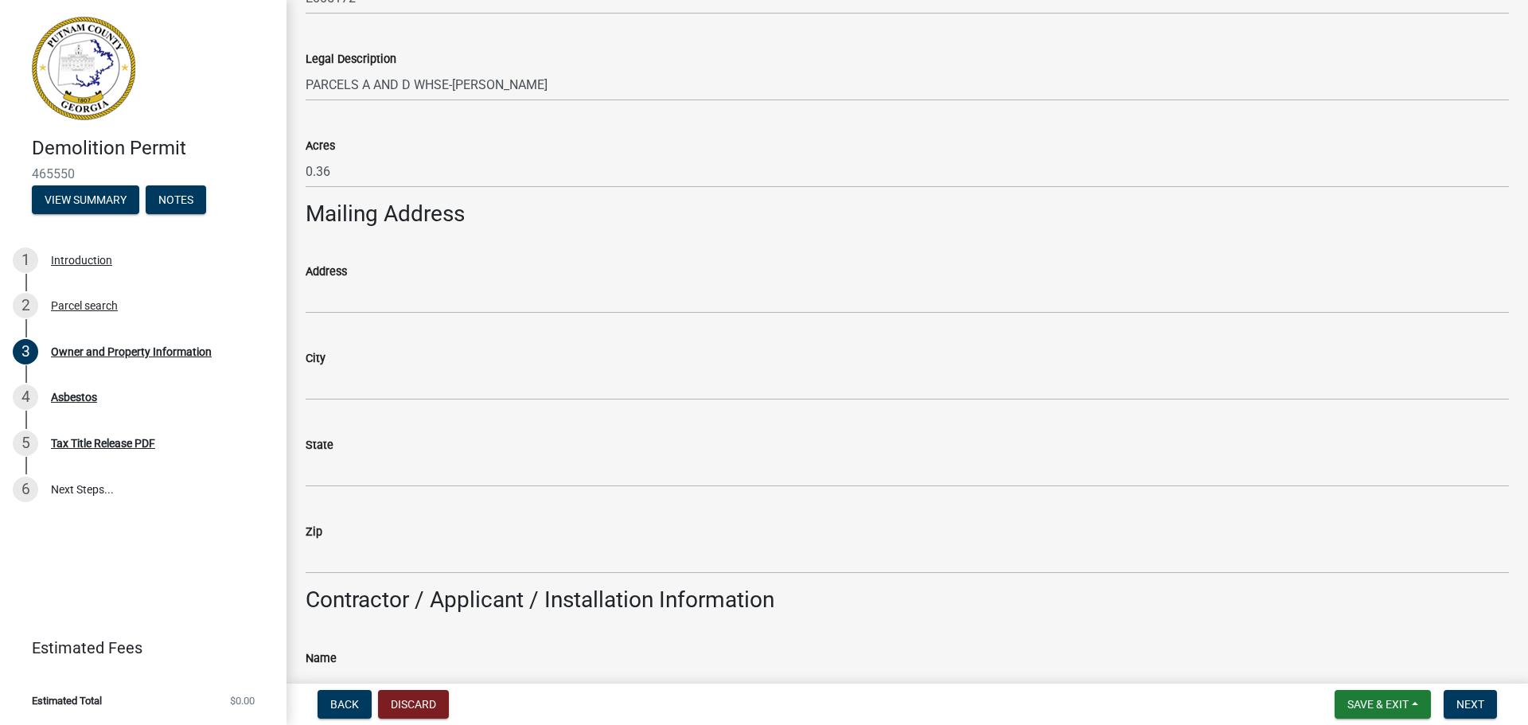  Describe the element at coordinates (131, 352) in the screenshot. I see `div: Owner and Property Information` at that location.